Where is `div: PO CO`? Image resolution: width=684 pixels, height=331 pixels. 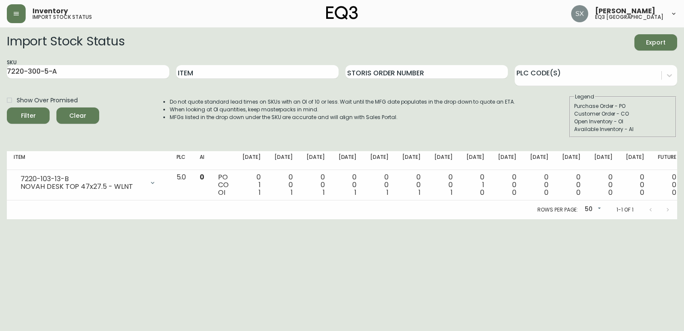 div: PO CO is located at coordinates (223, 185).